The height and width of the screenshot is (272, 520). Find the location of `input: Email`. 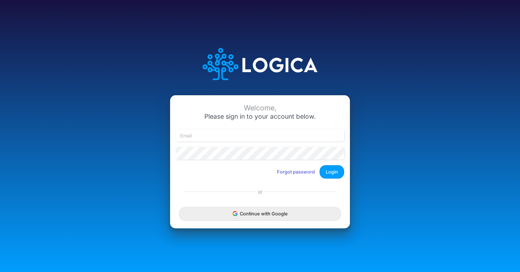

input: Email is located at coordinates (260, 136).